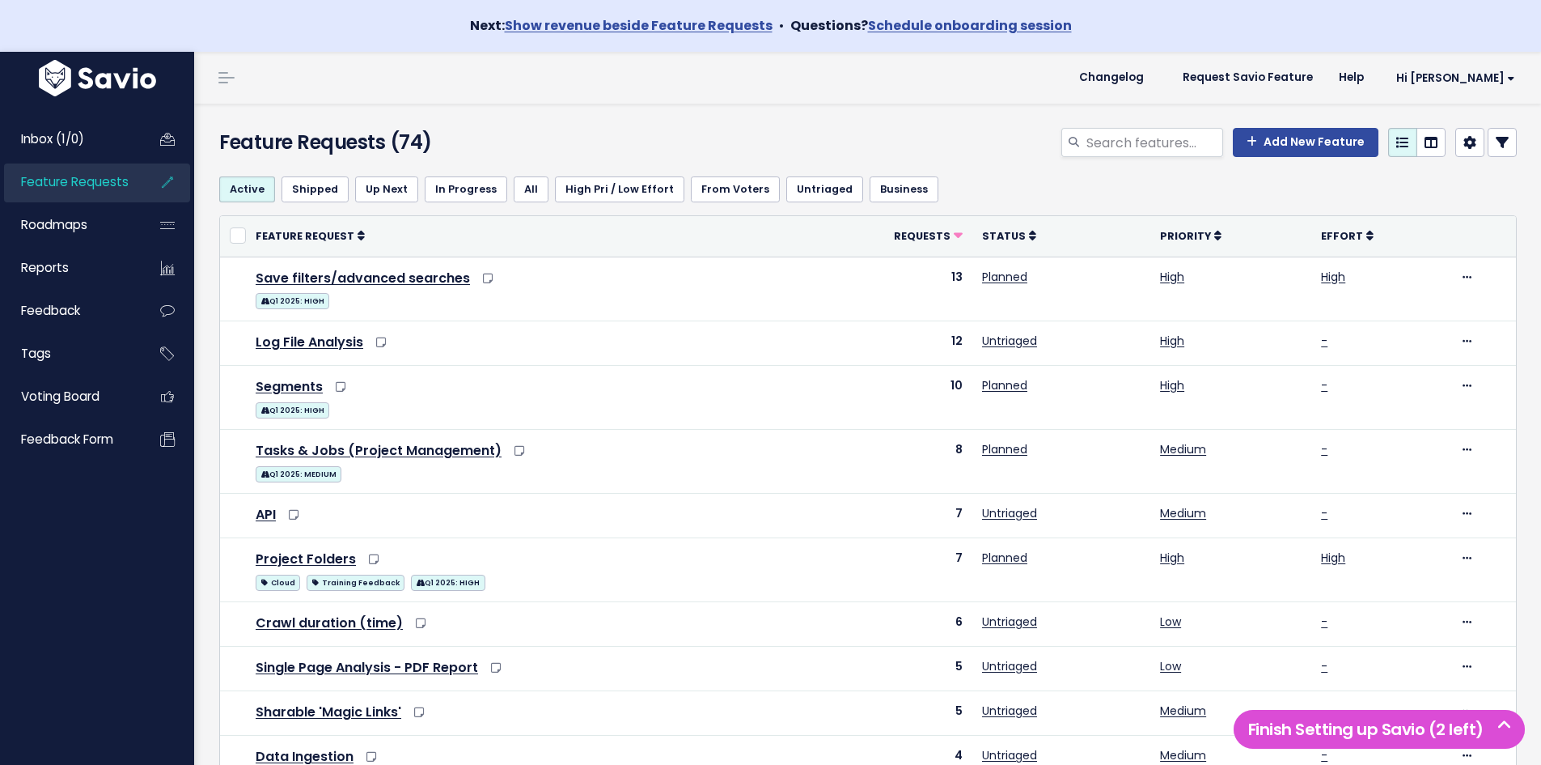  Describe the element at coordinates (888, 288) in the screenshot. I see `td: 13` at that location.